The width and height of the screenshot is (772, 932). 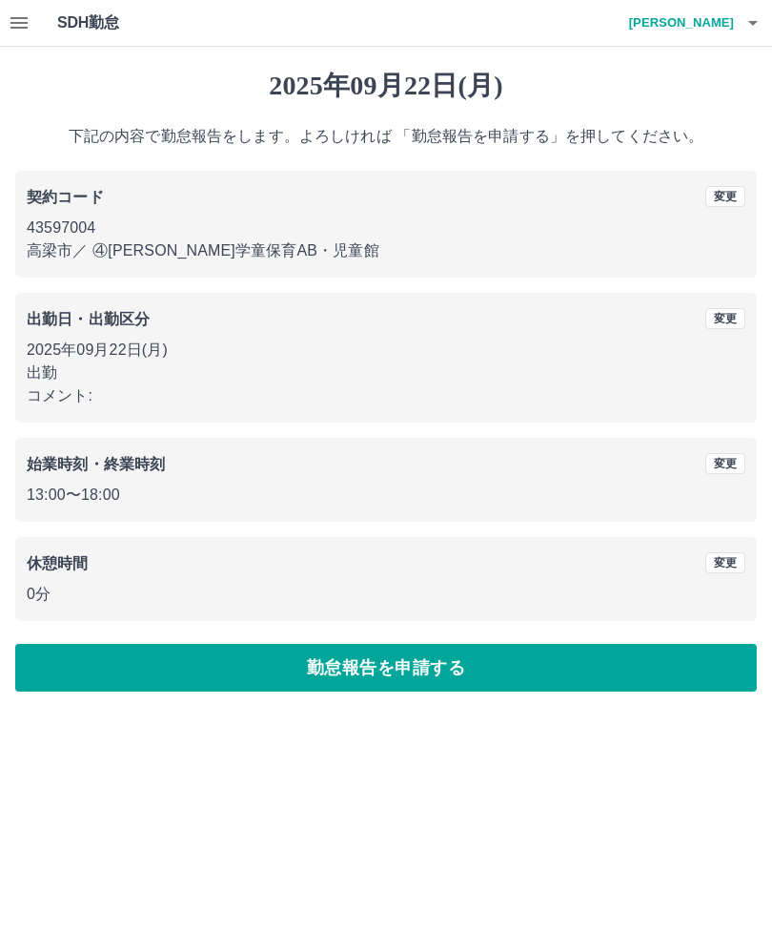 I want to click on p: 43597004, so click(x=386, y=228).